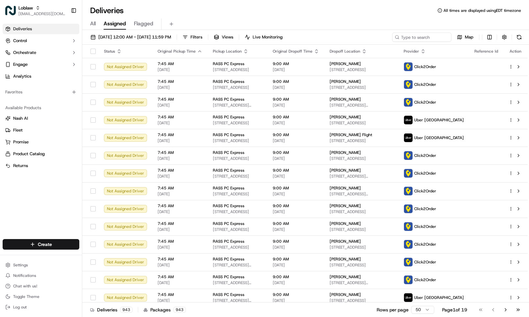  What do you see at coordinates (482, 11) in the screenshot?
I see `span: All times are displayed using EDT timezone` at bounding box center [482, 11].